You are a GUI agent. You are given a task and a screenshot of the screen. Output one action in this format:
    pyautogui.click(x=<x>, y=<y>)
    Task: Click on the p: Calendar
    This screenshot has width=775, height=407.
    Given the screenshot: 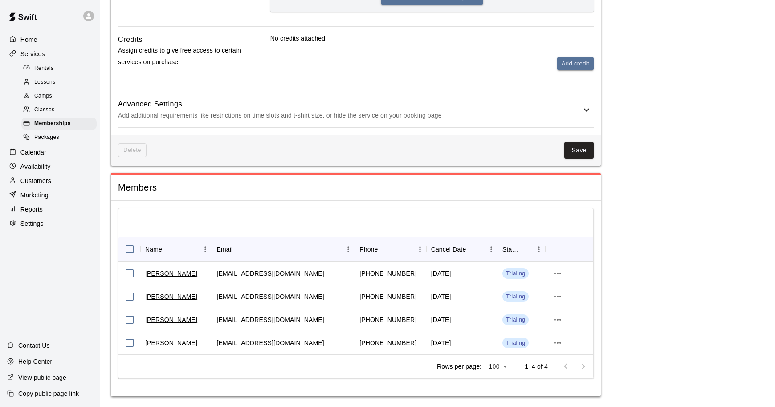 What is the action you would take?
    pyautogui.click(x=33, y=152)
    